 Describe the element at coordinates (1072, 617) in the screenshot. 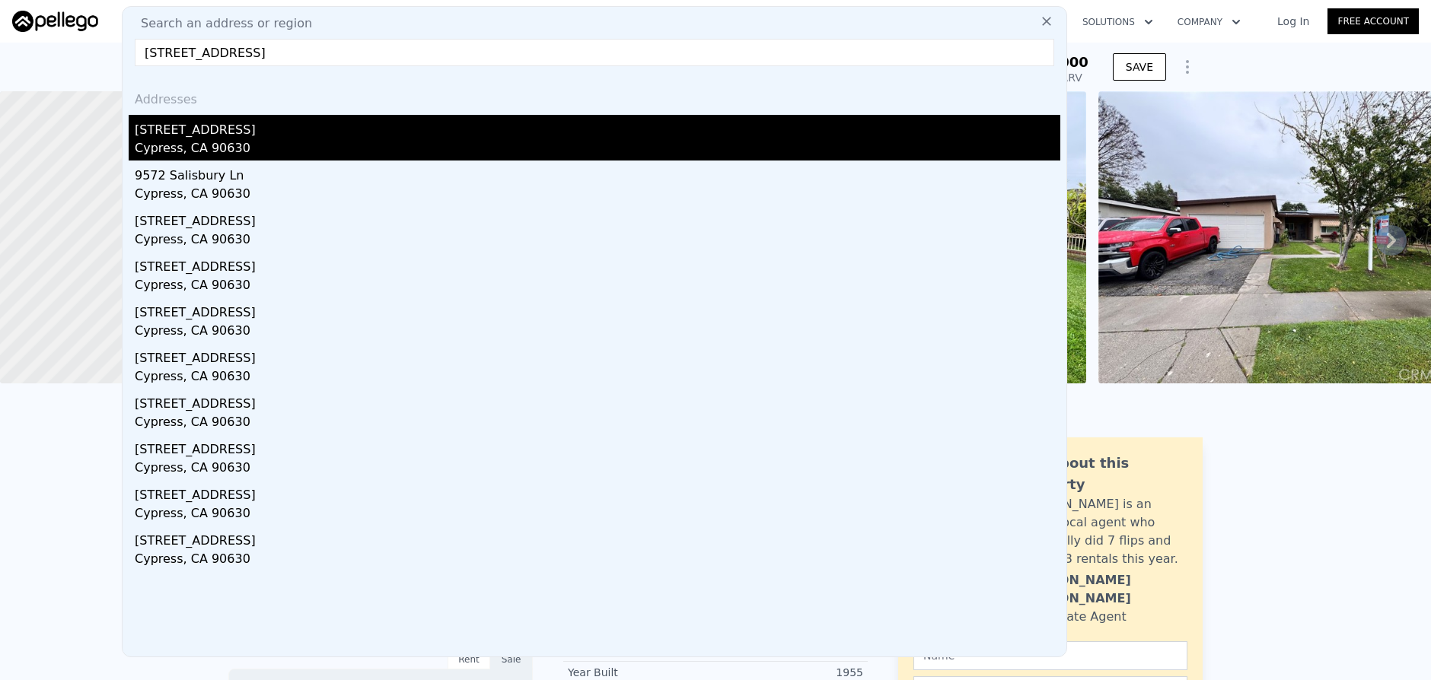

I see `div: Real Estate Agent` at that location.